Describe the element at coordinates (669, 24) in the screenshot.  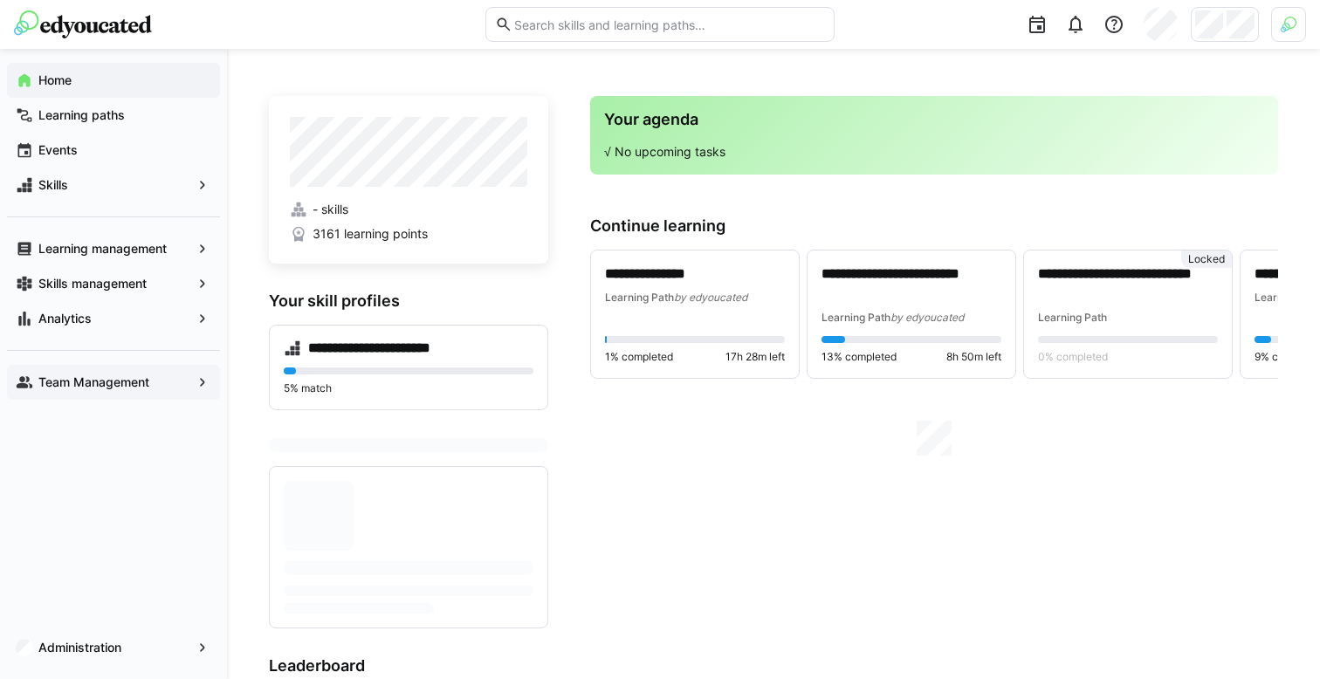
I see `input: Search skills and learning paths…` at that location.